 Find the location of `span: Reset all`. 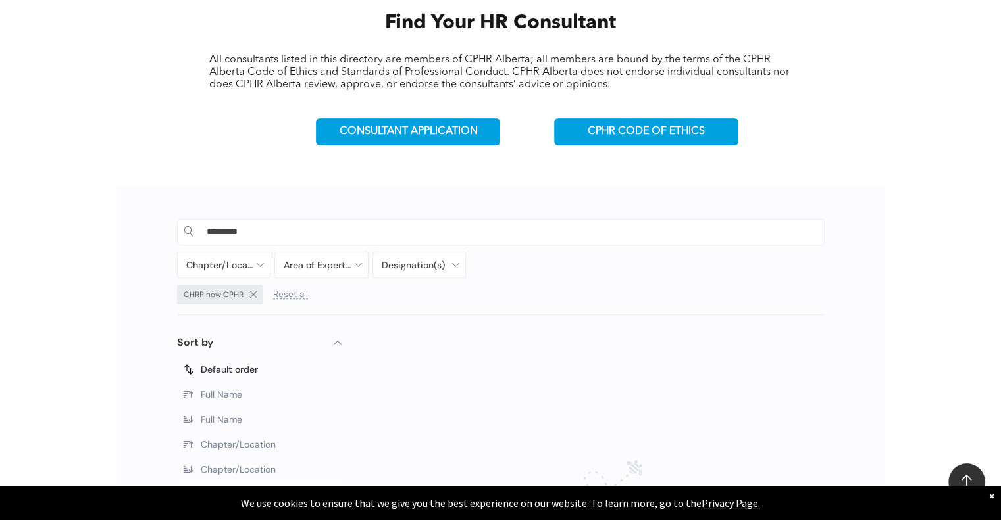

span: Reset all is located at coordinates (290, 294).